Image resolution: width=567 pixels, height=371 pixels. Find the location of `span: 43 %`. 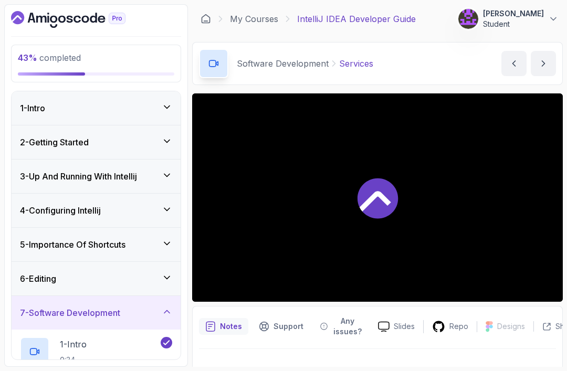

span: 43 % is located at coordinates (27, 58).